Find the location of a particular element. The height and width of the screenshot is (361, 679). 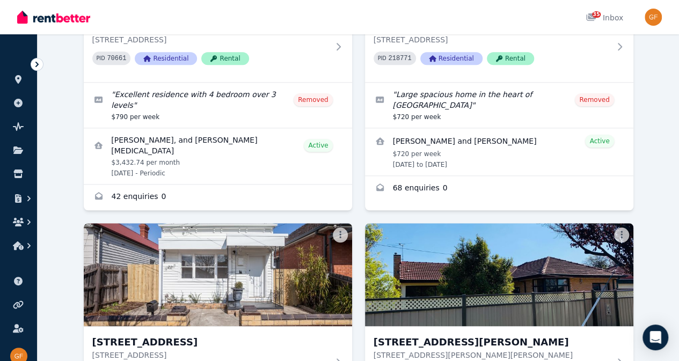

a: Enquiries for 20 Vine Street, Moonee Ponds is located at coordinates (499, 189).